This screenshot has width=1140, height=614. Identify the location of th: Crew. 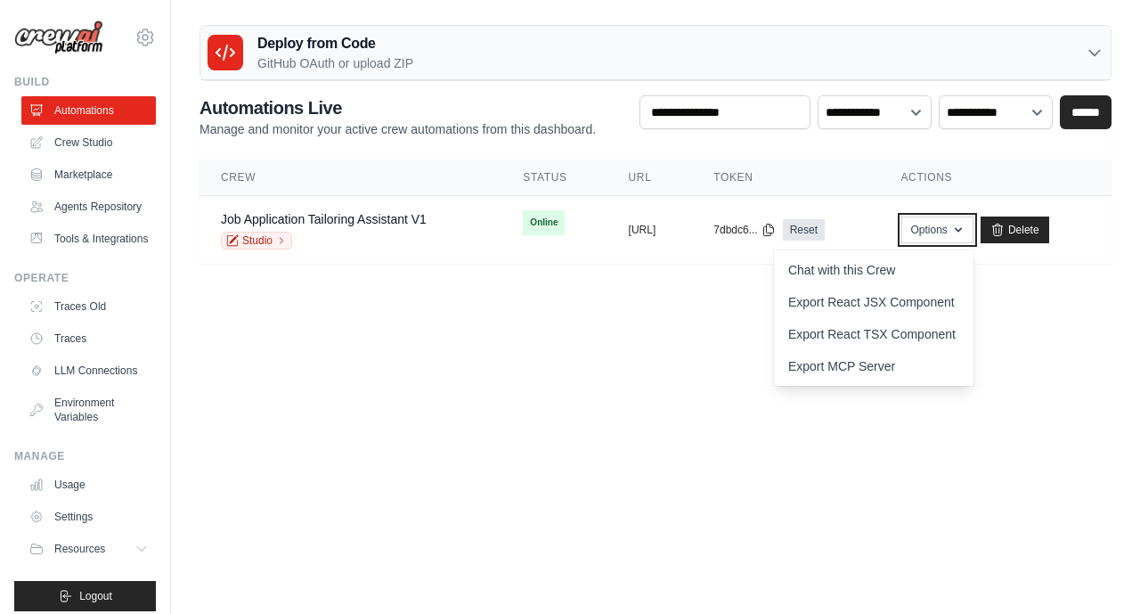
(350, 177).